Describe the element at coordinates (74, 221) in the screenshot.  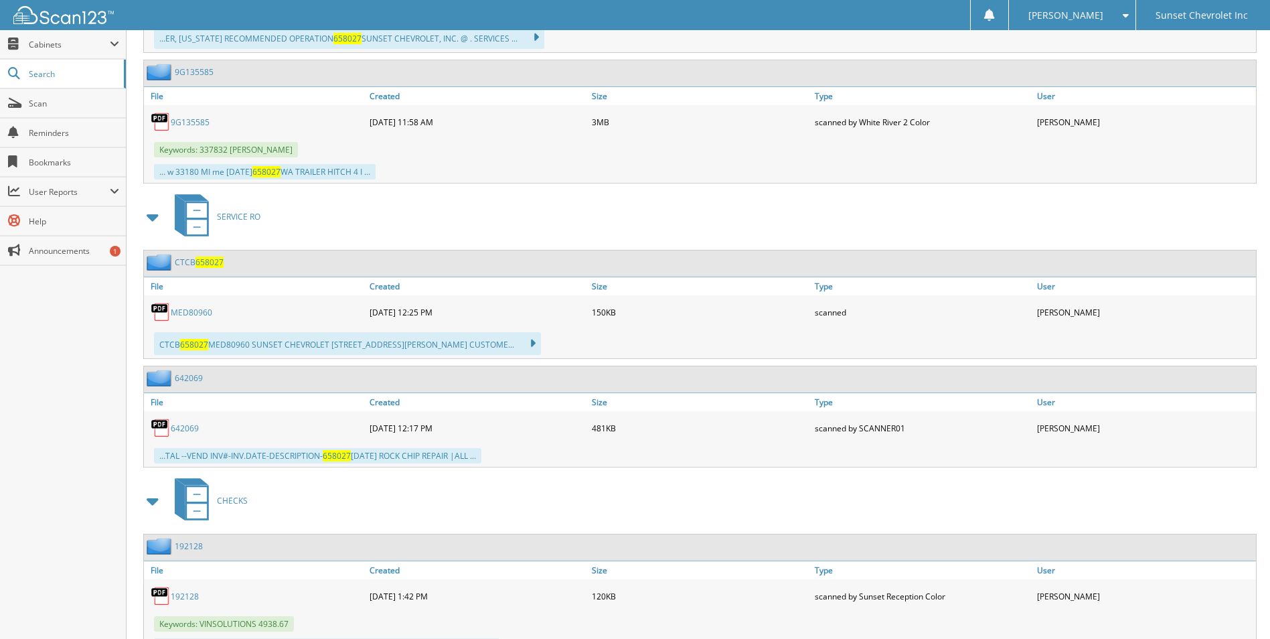
I see `span: Help` at that location.